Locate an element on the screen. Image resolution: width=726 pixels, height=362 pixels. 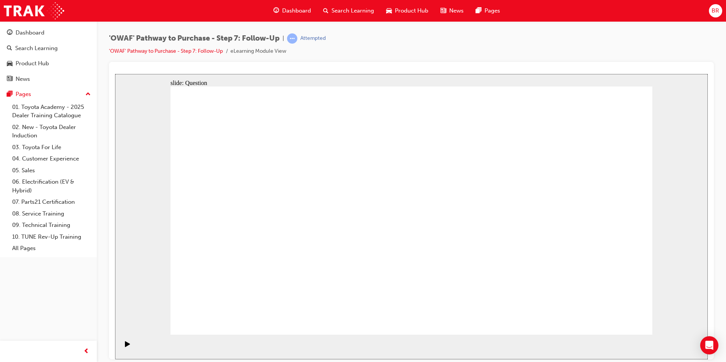
div: Product Hub is located at coordinates (32, 63).